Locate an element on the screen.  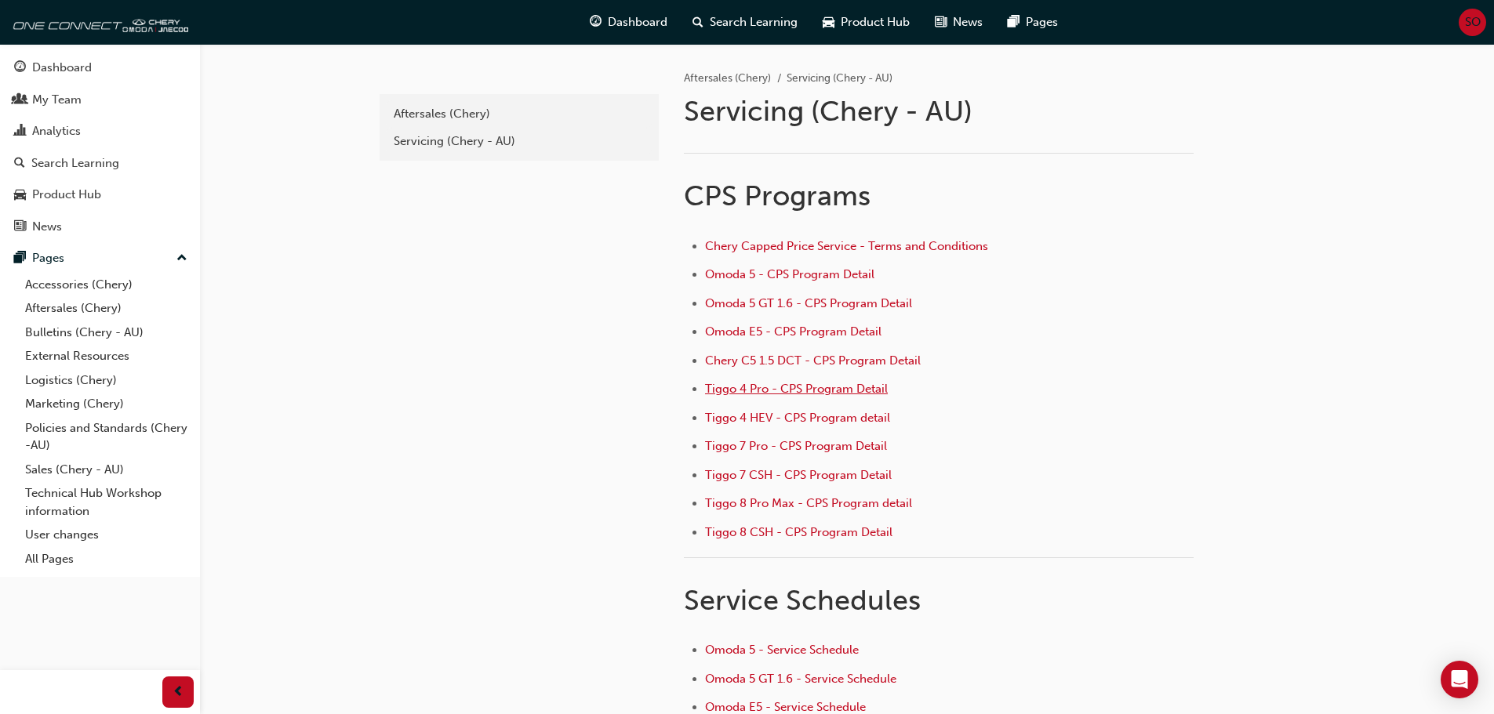
div: News is located at coordinates (47, 227).